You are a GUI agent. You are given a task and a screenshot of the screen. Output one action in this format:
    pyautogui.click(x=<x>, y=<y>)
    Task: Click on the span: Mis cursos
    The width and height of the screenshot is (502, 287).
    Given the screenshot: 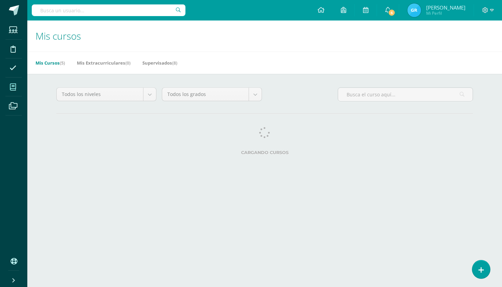 What is the action you would take?
    pyautogui.click(x=58, y=36)
    